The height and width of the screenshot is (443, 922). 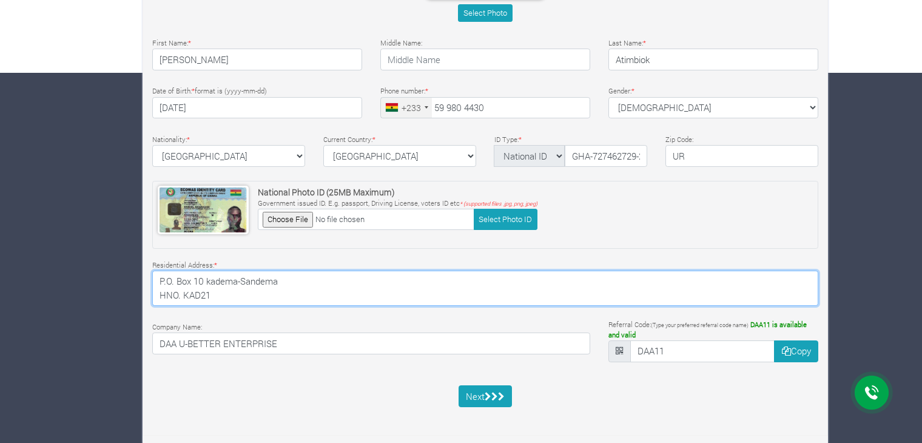 I want to click on input: Middle Name, so click(x=485, y=59).